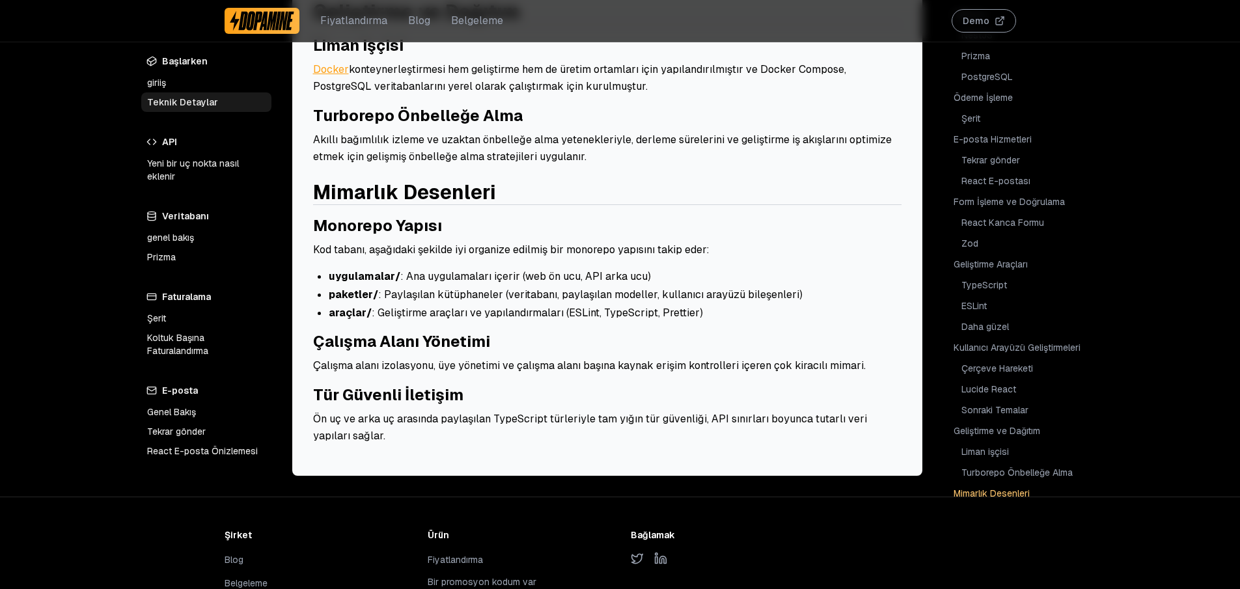 The image size is (1240, 589). I want to click on a: Zod, so click(1029, 243).